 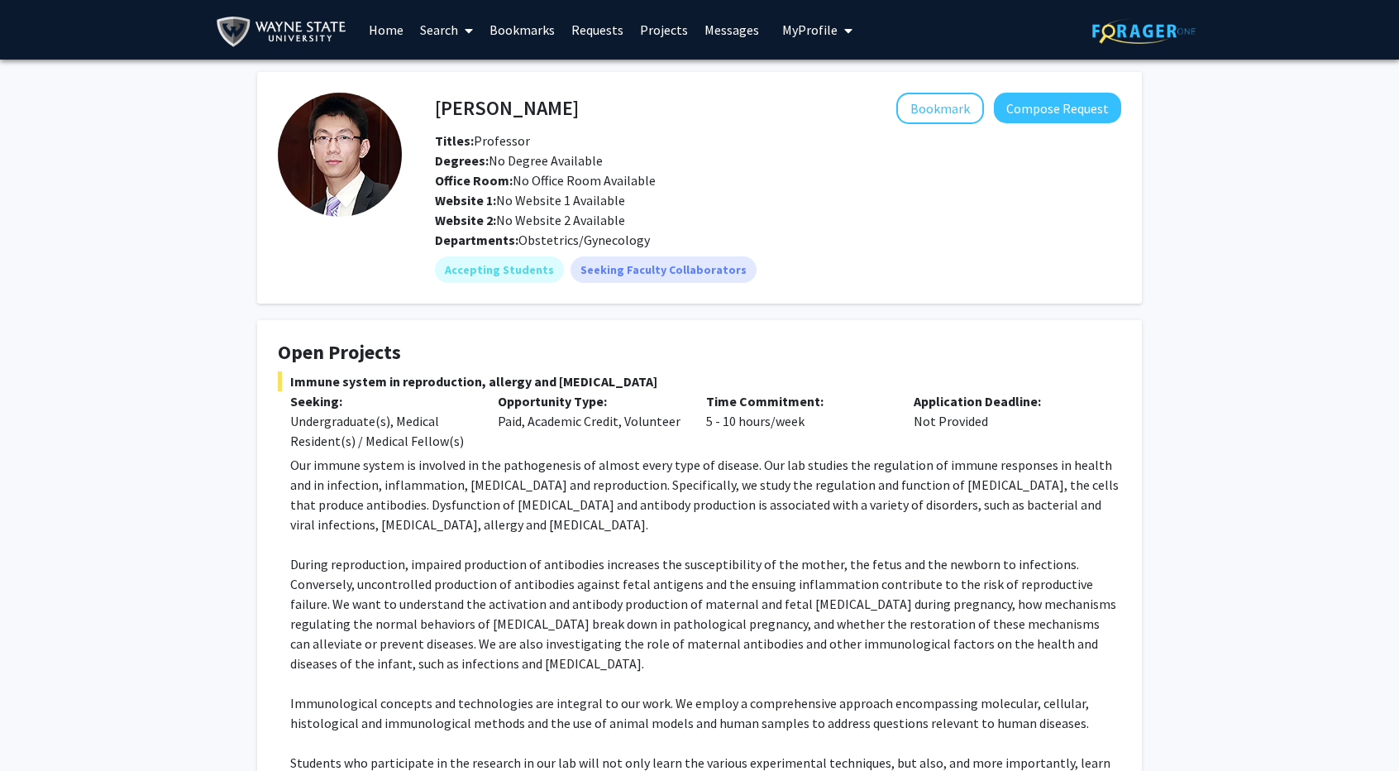 What do you see at coordinates (545, 180) in the screenshot?
I see `span: No Office Room Available` at bounding box center [545, 180].